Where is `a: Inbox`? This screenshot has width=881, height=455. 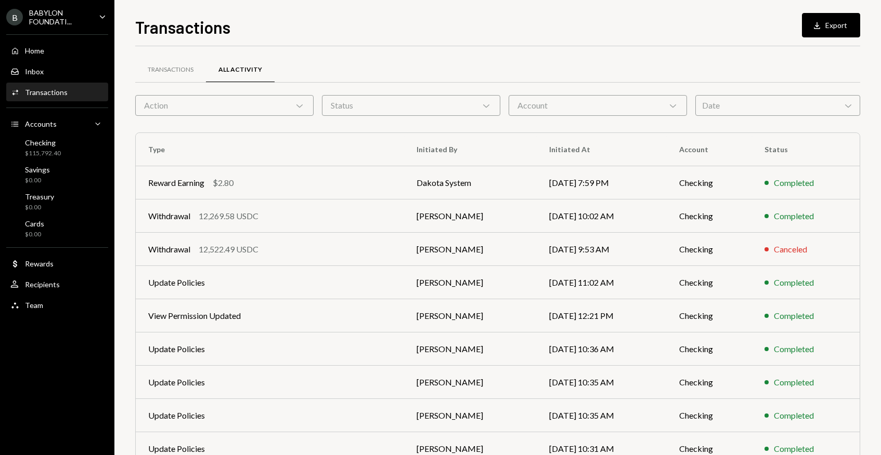
a: Inbox is located at coordinates (57, 71).